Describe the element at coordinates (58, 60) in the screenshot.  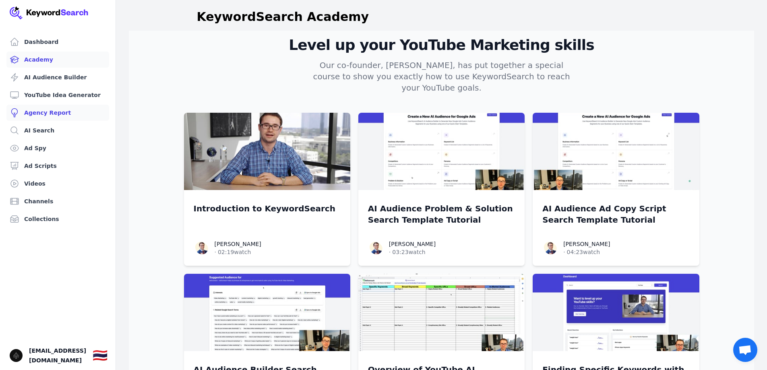
I see `a: Academy` at that location.